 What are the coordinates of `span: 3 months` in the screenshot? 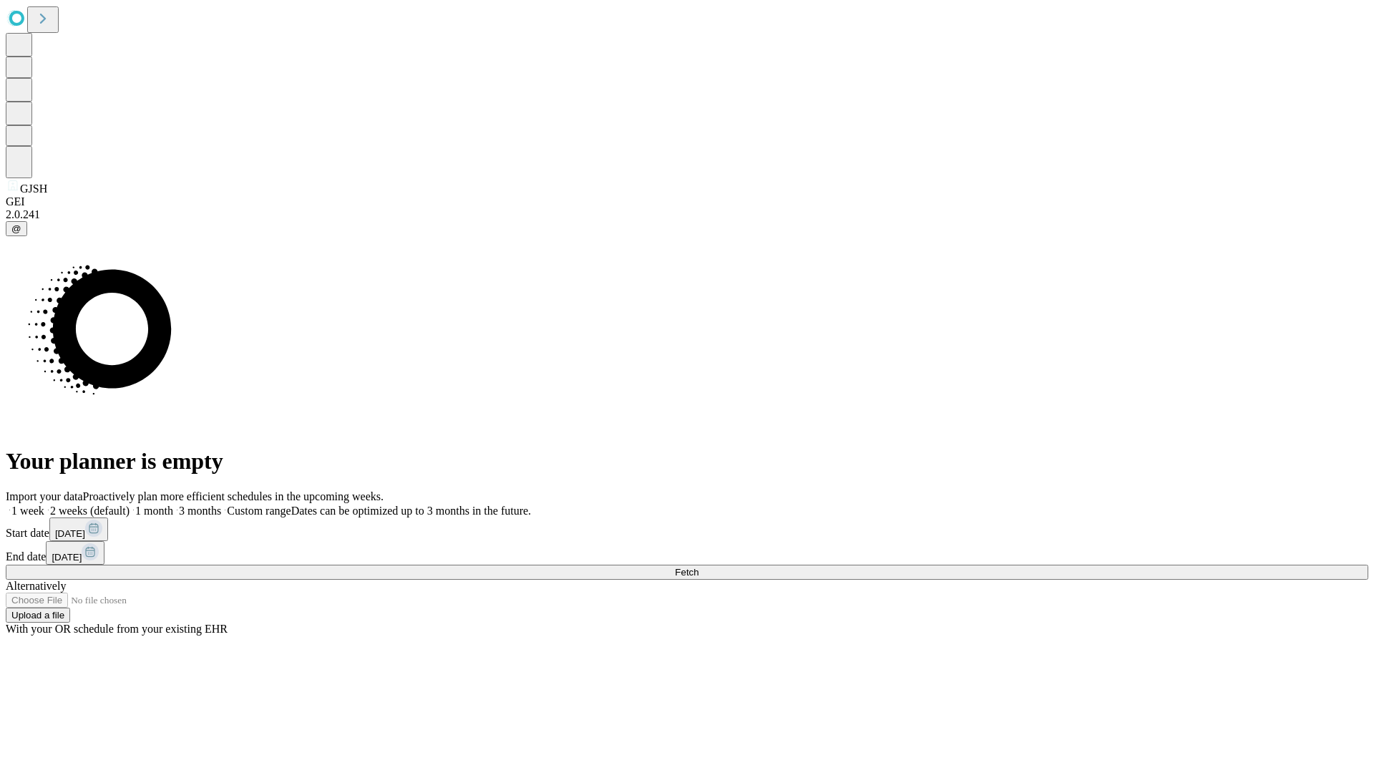 It's located at (200, 510).